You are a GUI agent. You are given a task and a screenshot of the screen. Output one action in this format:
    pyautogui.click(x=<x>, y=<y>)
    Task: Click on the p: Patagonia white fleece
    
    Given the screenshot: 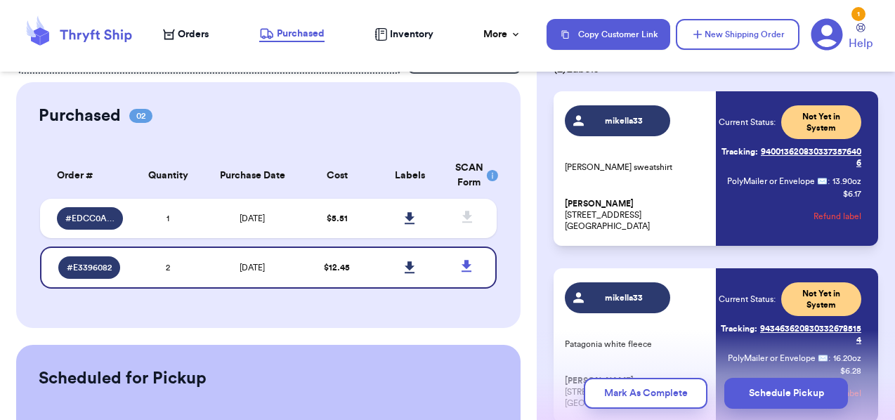 What is the action you would take?
    pyautogui.click(x=636, y=344)
    